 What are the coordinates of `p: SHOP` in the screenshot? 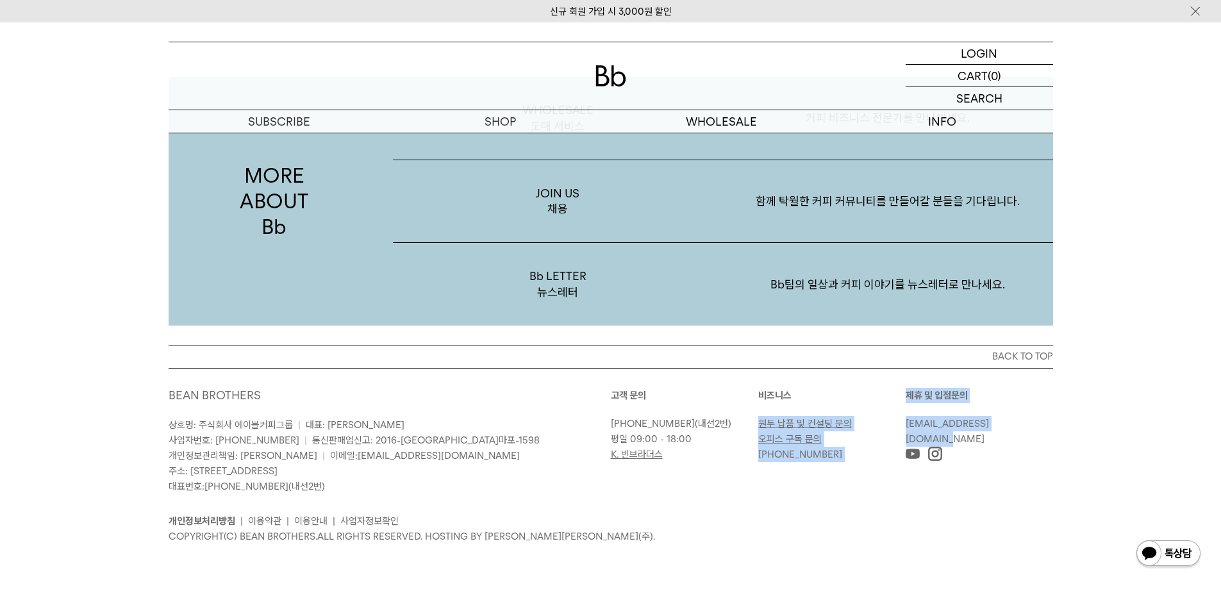 It's located at (500, 121).